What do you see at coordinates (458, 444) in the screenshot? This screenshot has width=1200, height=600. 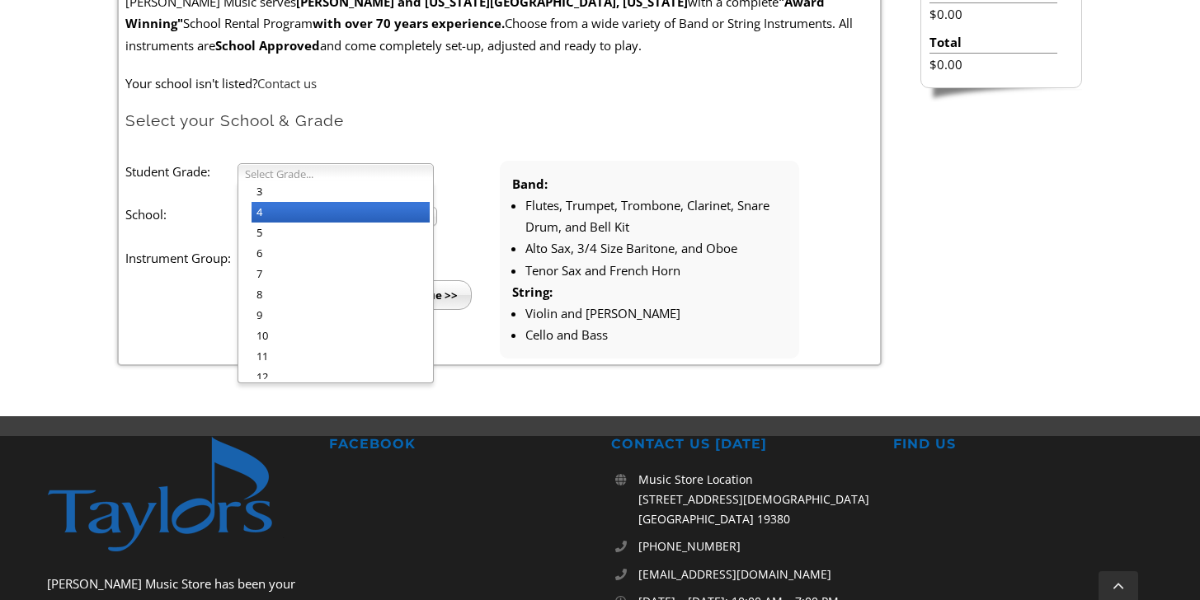 I see `h2: FACEBOOK` at bounding box center [458, 444].